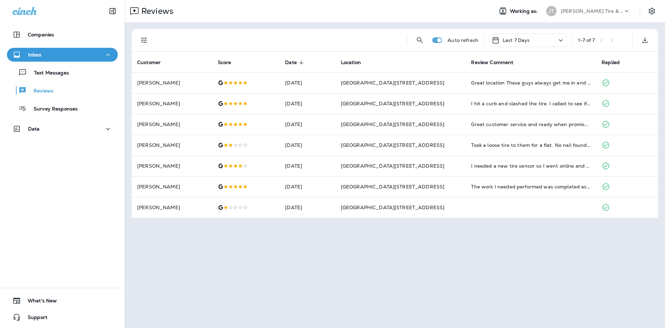  Describe the element at coordinates (530, 166) in the screenshot. I see `div: I needed a new tire sensor so I went online and scheduled an appointment for right after work. Th...` at that location.